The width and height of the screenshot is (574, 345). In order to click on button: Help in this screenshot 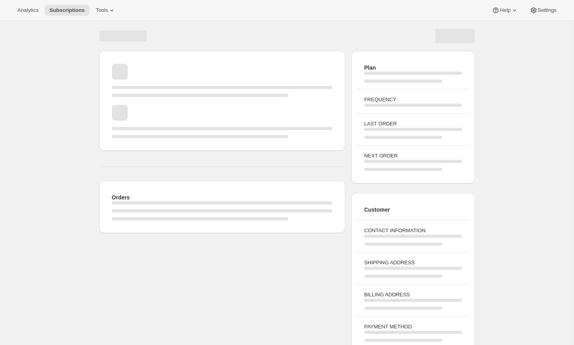, I will do `click(505, 10)`.